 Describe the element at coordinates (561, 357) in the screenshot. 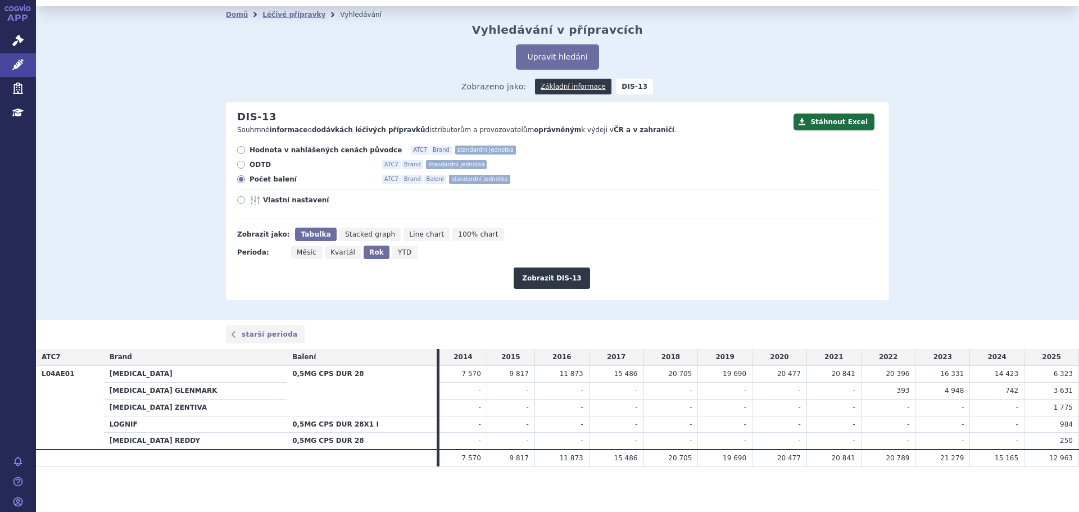

I see `td: 2016` at that location.